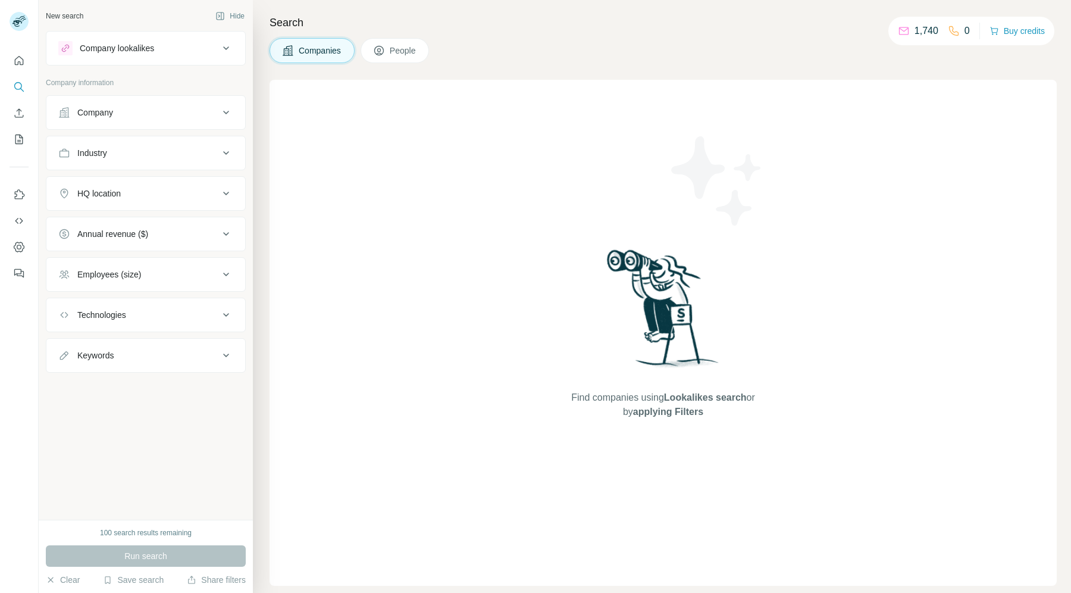 Image resolution: width=1071 pixels, height=593 pixels. Describe the element at coordinates (92, 153) in the screenshot. I see `div: Industry` at that location.